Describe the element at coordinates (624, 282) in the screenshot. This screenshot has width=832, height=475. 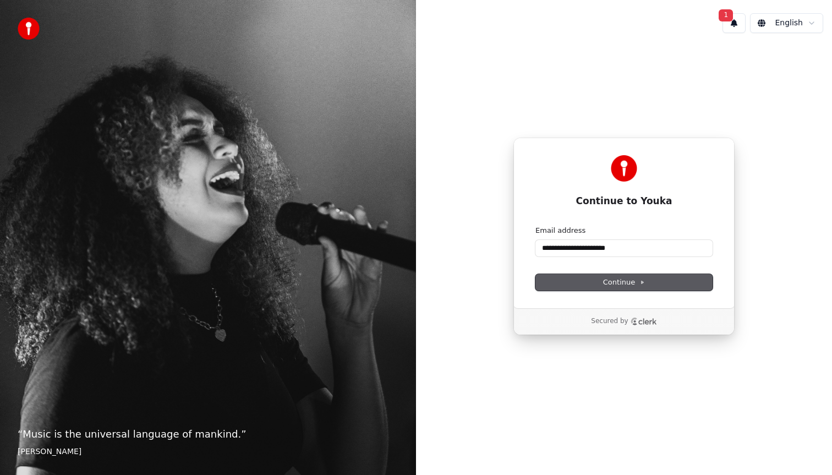
I see `button: Continue` at that location.